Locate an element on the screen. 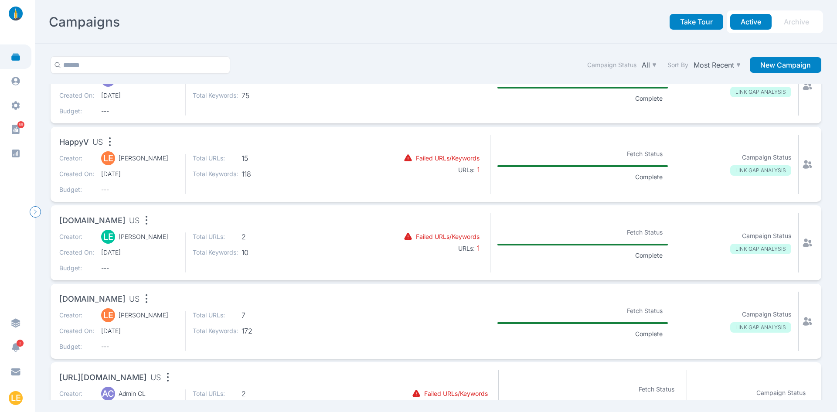  span: 10 is located at coordinates (264, 252).